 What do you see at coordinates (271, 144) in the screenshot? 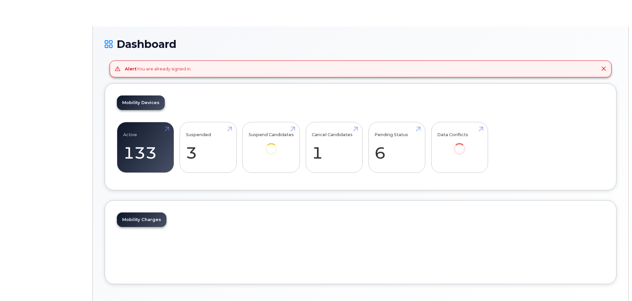
I see `a: Suspend Candidates` at bounding box center [271, 144].